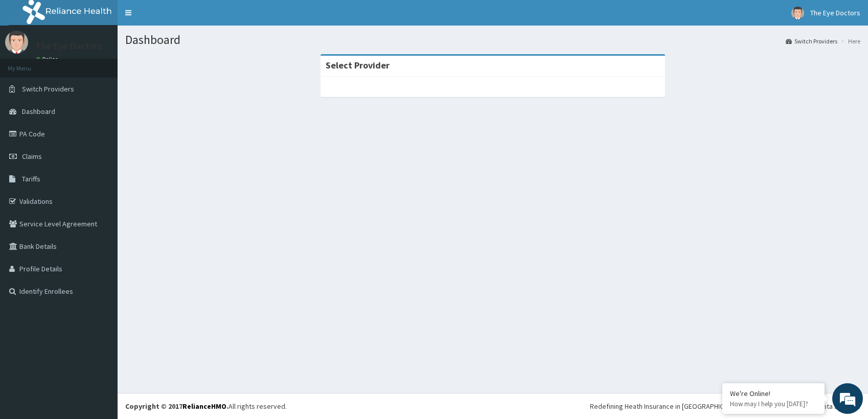 The image size is (868, 419). Describe the element at coordinates (773, 404) in the screenshot. I see `p: How may I help you today?` at that location.